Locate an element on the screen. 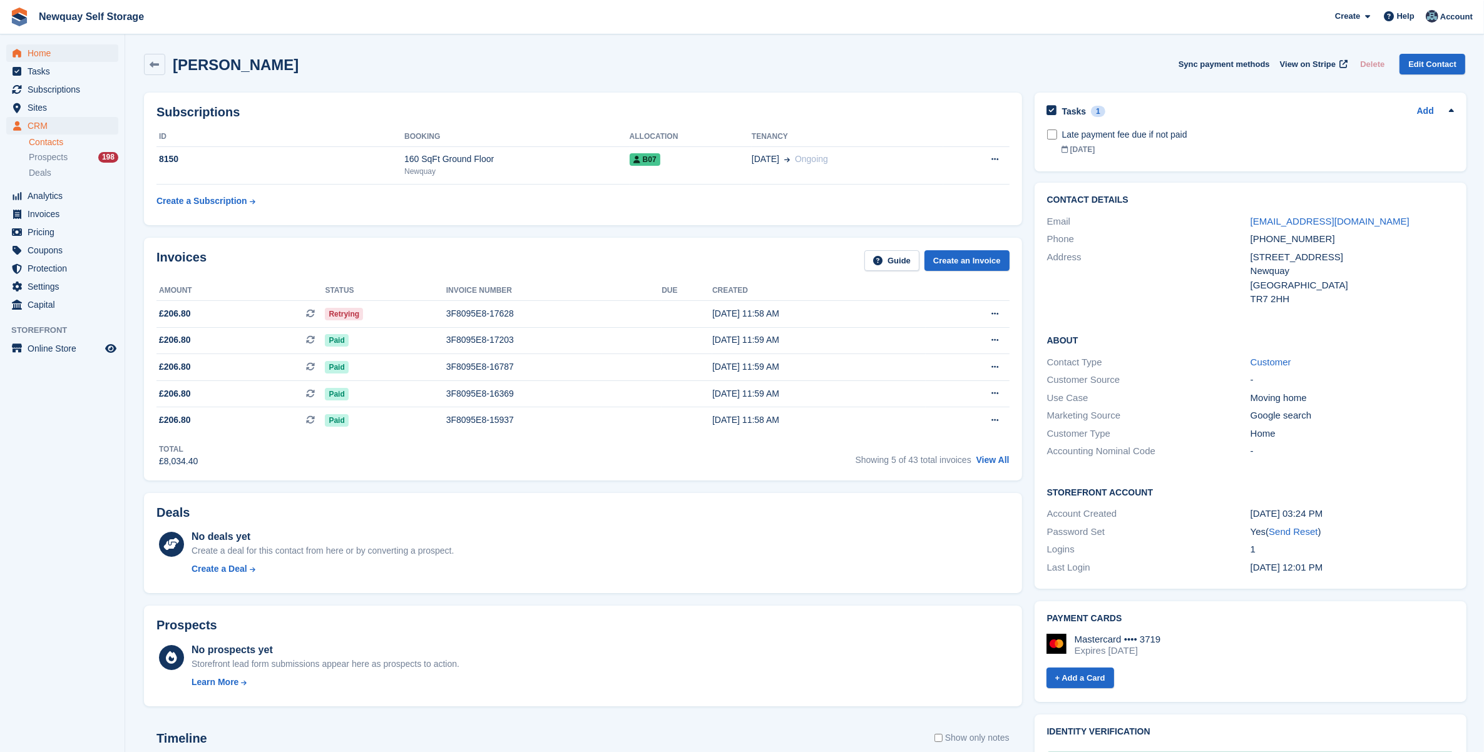 This screenshot has width=1484, height=752. div: Accounting Nominal Code is located at coordinates (1148, 451).